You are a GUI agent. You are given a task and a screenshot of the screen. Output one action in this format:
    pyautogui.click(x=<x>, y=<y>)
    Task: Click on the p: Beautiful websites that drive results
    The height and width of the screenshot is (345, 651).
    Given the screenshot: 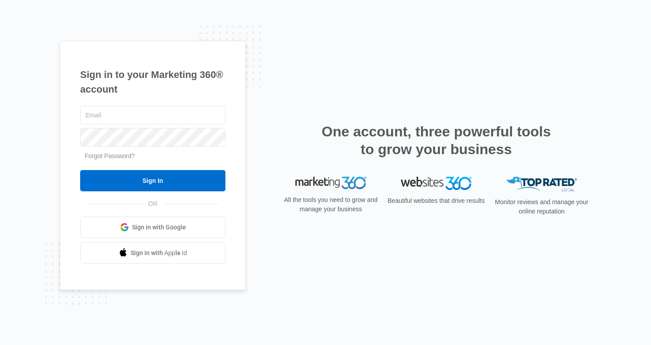 What is the action you would take?
    pyautogui.click(x=436, y=201)
    